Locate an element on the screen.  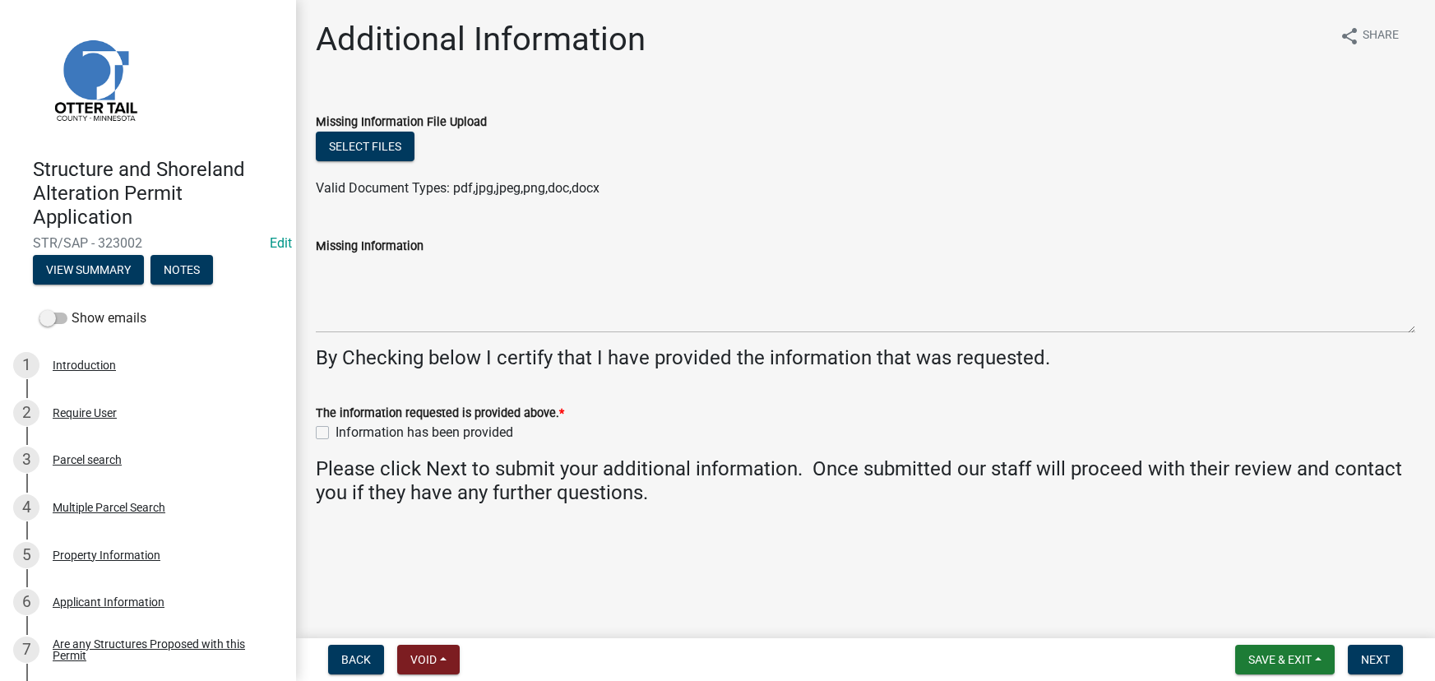
button: Select files is located at coordinates (365, 146).